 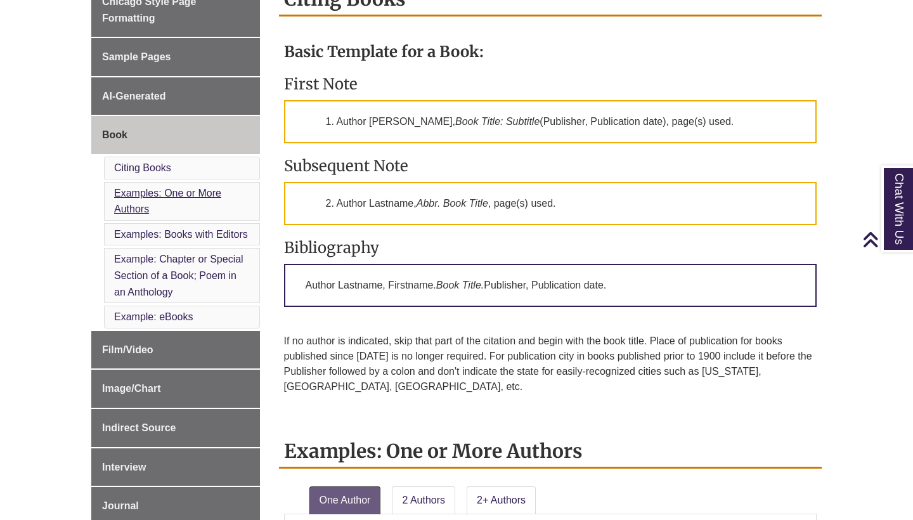 I want to click on a: 2+ Authors, so click(x=501, y=500).